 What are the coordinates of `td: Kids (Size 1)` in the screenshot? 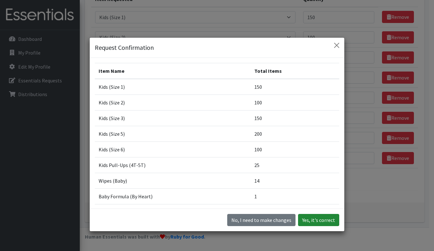 It's located at (173, 87).